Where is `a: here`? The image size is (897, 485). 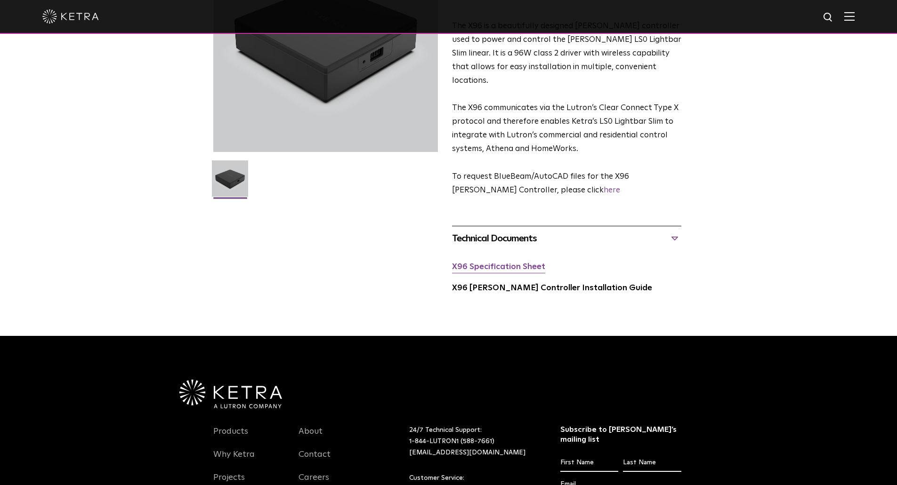 a: here is located at coordinates (611, 190).